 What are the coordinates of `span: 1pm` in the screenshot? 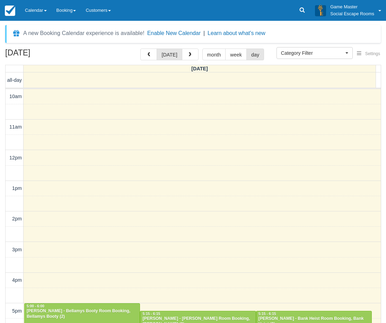 It's located at (17, 188).